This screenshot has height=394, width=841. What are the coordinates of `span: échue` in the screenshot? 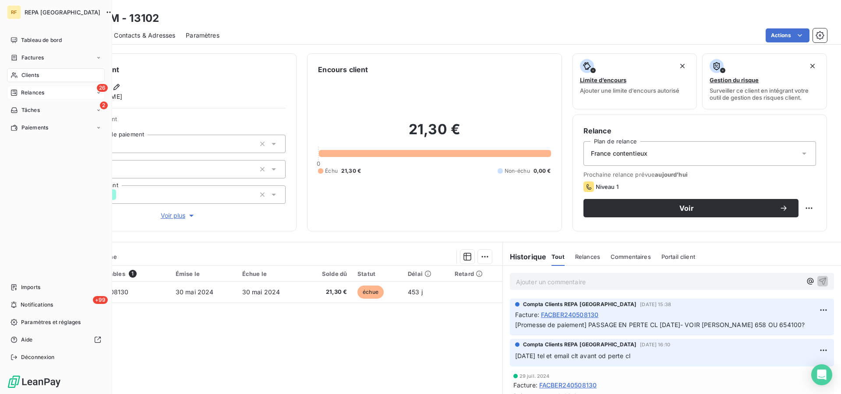 It's located at (370, 292).